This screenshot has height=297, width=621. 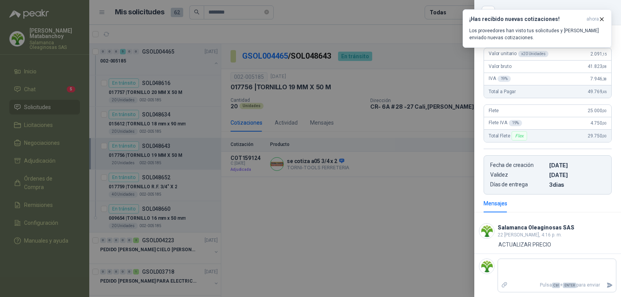 I want to click on span: Flete IVA, so click(x=505, y=123).